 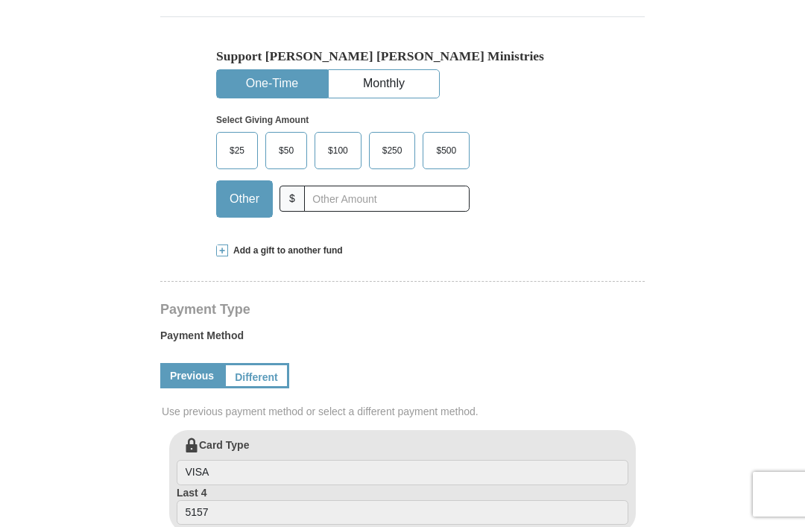 I want to click on label: Last 4, so click(x=403, y=506).